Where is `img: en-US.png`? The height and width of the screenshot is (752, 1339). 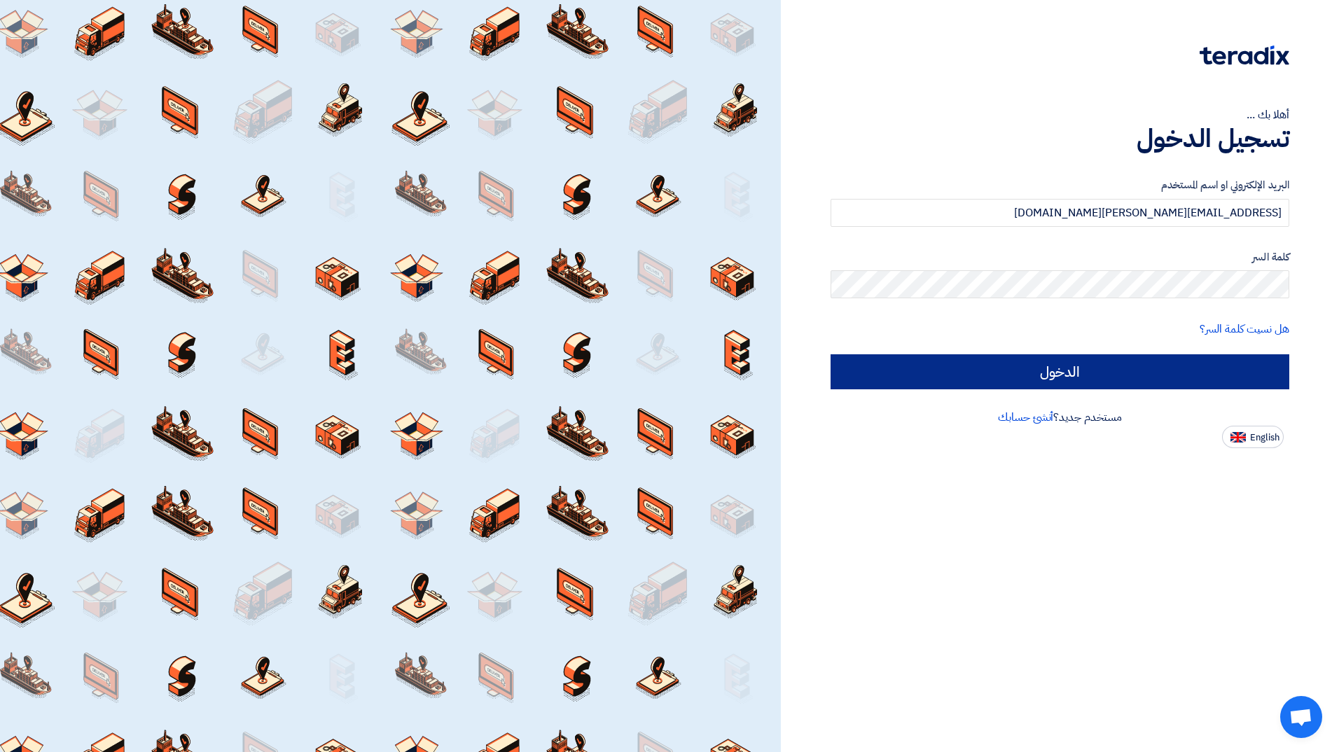 img: en-US.png is located at coordinates (1238, 437).